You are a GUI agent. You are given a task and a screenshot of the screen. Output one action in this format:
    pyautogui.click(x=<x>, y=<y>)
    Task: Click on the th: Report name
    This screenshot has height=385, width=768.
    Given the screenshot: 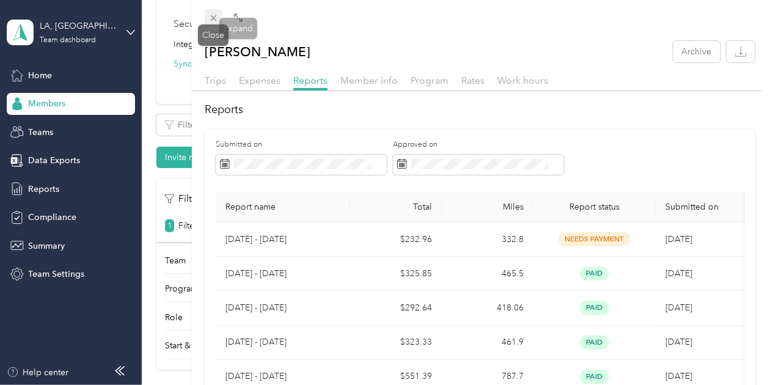 What is the action you would take?
    pyautogui.click(x=283, y=207)
    